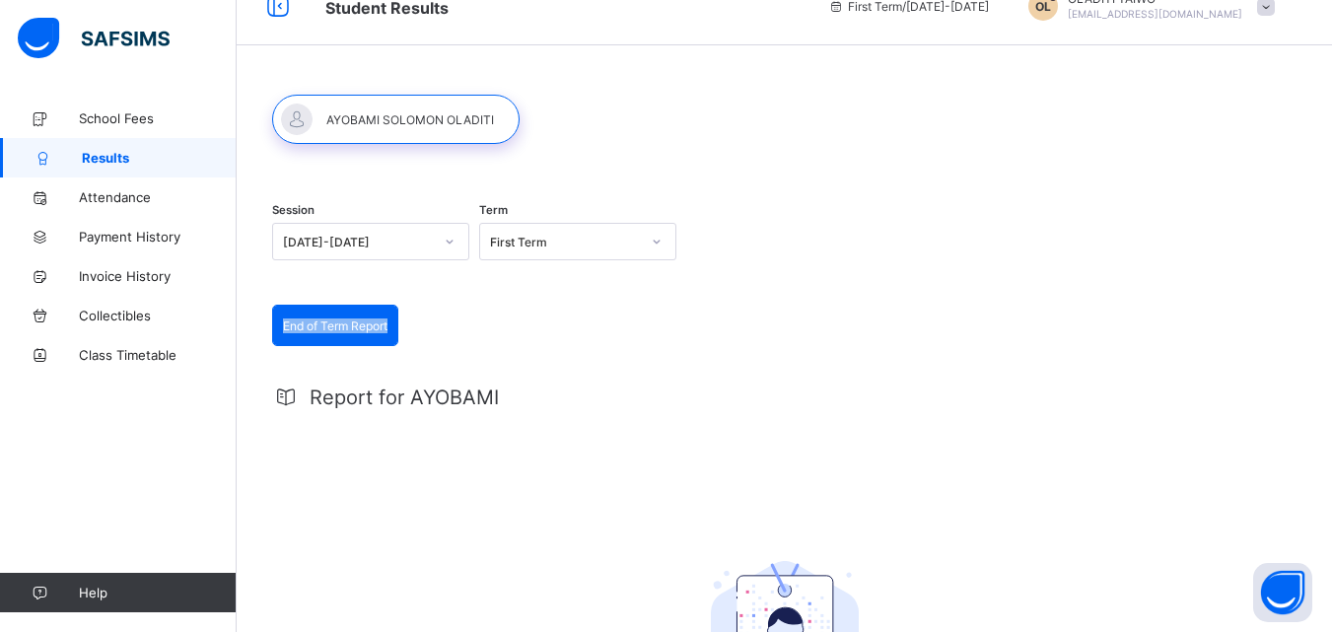 The width and height of the screenshot is (1332, 632). Describe the element at coordinates (158, 315) in the screenshot. I see `span: Collectibles` at that location.